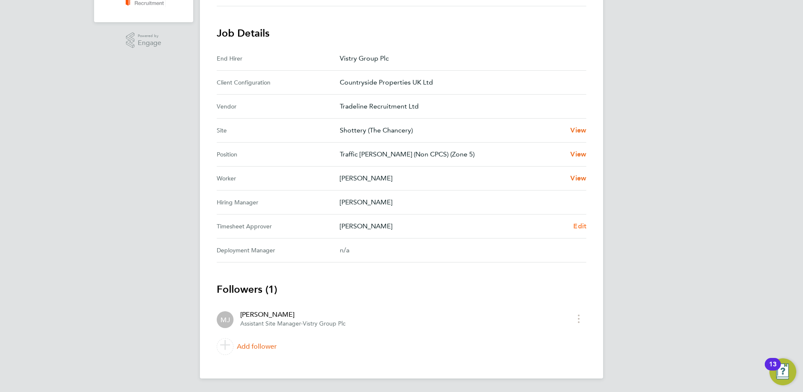 The width and height of the screenshot is (803, 392). Describe the element at coordinates (150, 43) in the screenshot. I see `span: Engage` at that location.